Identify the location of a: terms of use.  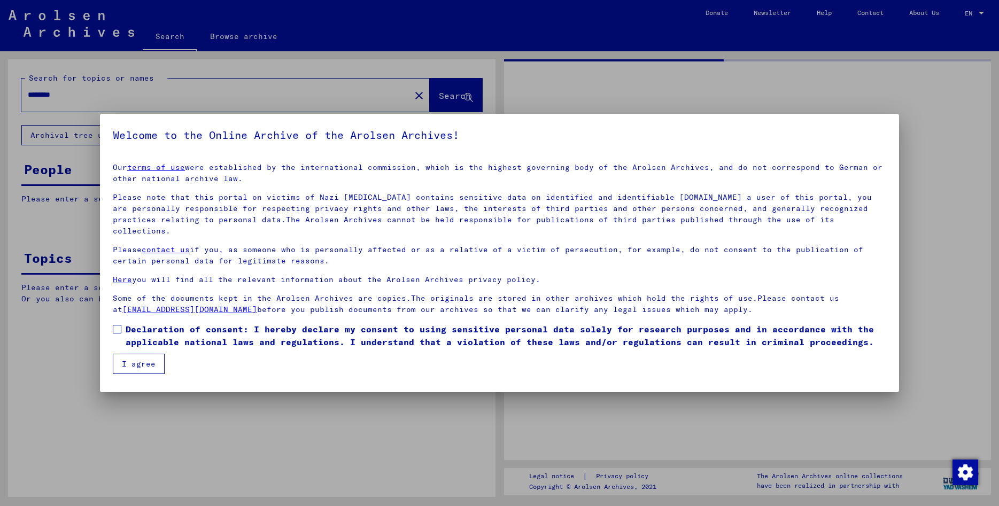
(156, 167).